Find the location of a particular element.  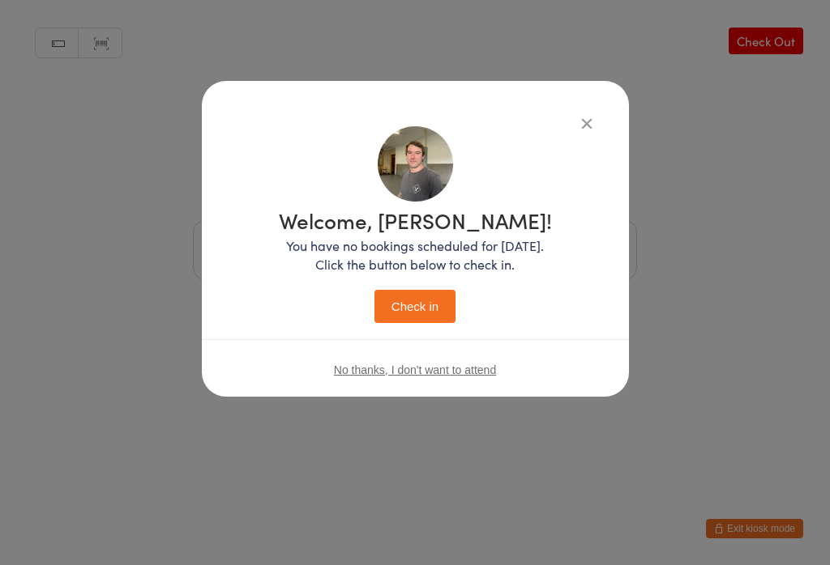

button: Check in is located at coordinates (415, 306).